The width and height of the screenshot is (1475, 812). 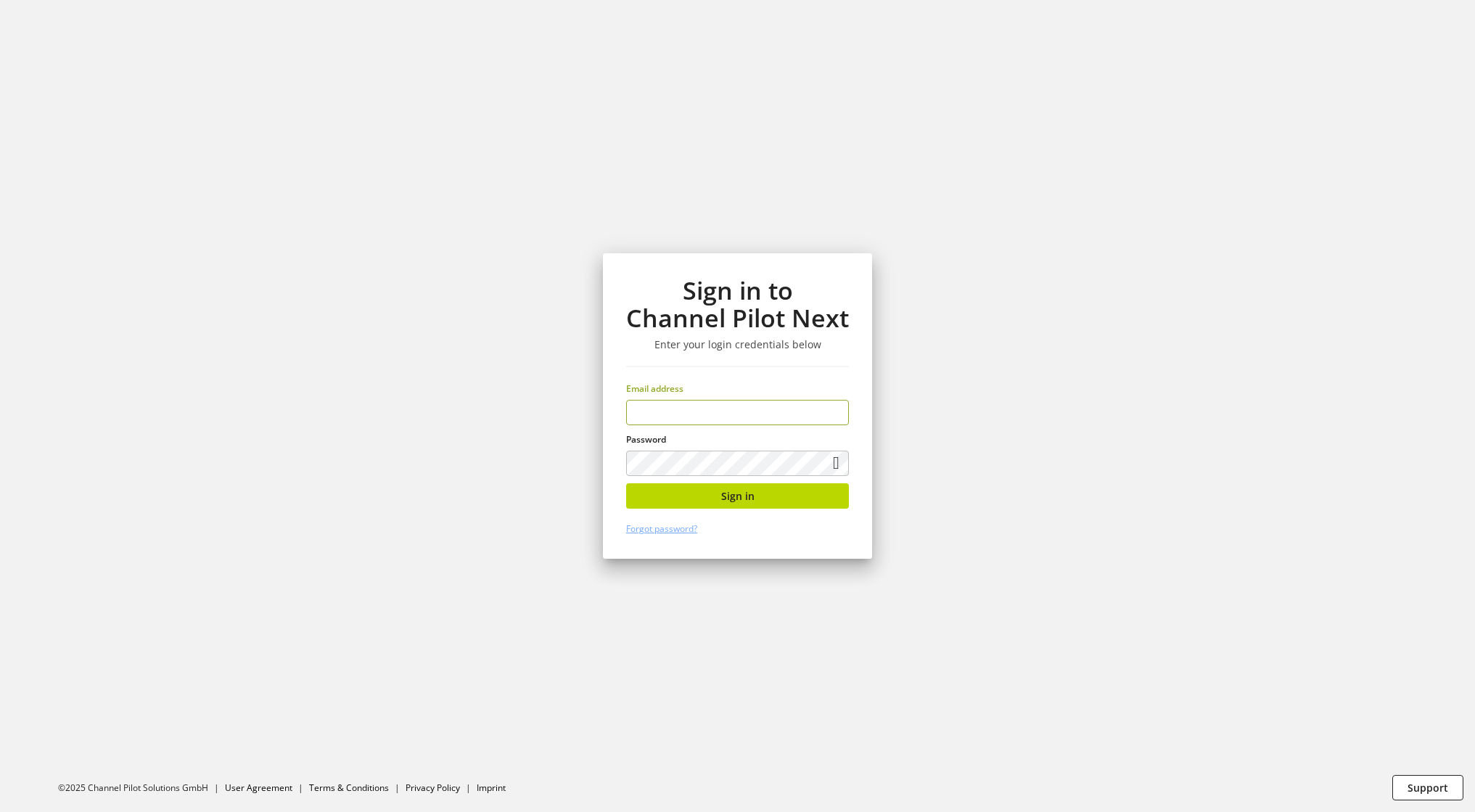 I want to click on button: Sign in, so click(x=737, y=496).